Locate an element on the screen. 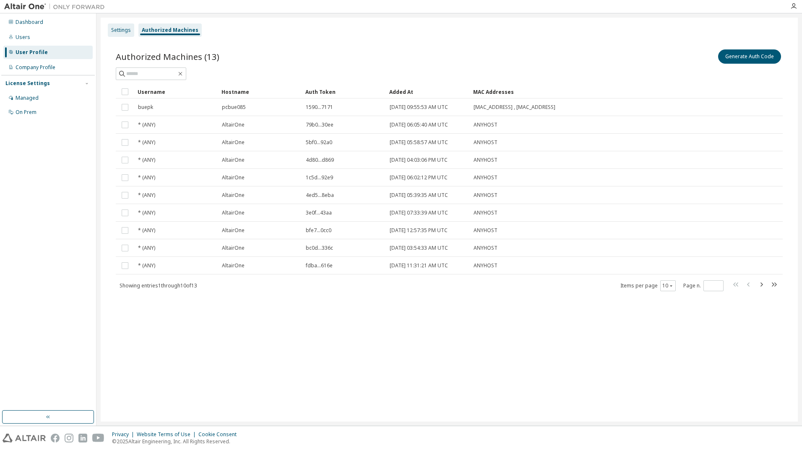 Image resolution: width=802 pixels, height=450 pixels. div: MAC Addresses is located at coordinates (584, 92).